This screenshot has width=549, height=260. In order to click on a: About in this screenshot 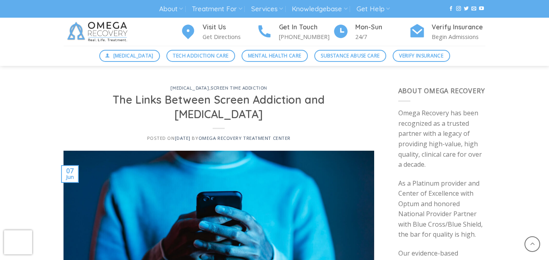, I will do `click(171, 9)`.